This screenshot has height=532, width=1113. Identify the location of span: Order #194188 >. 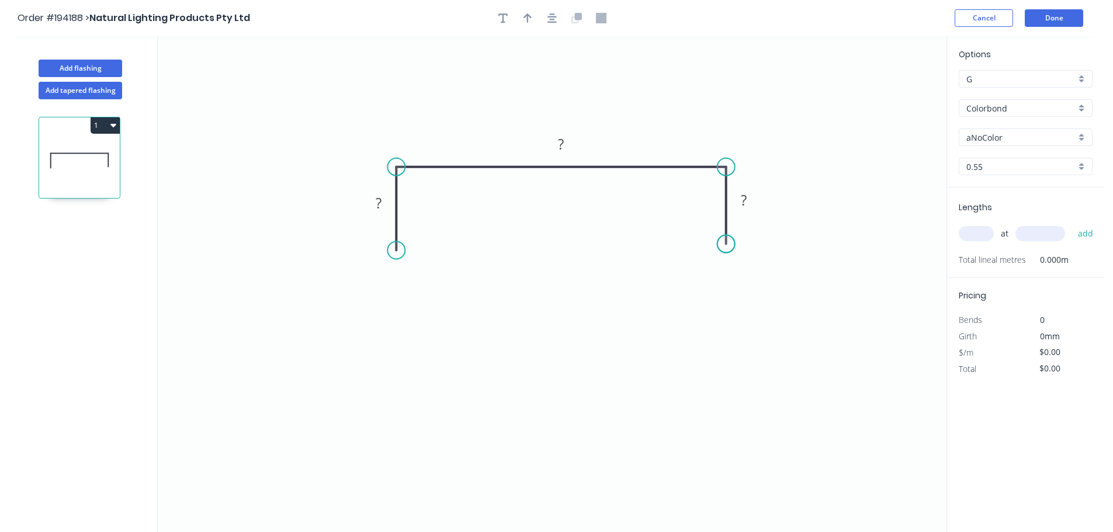
(53, 18).